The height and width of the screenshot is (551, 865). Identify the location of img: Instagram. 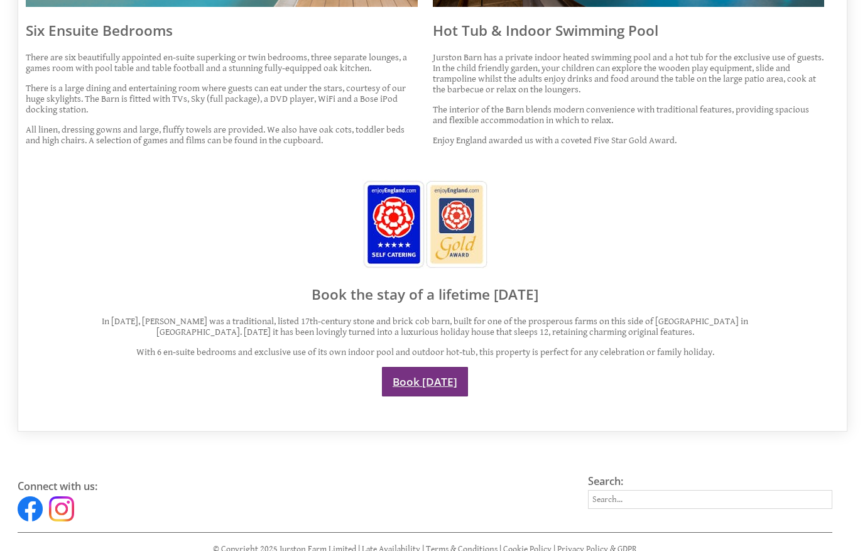
(62, 509).